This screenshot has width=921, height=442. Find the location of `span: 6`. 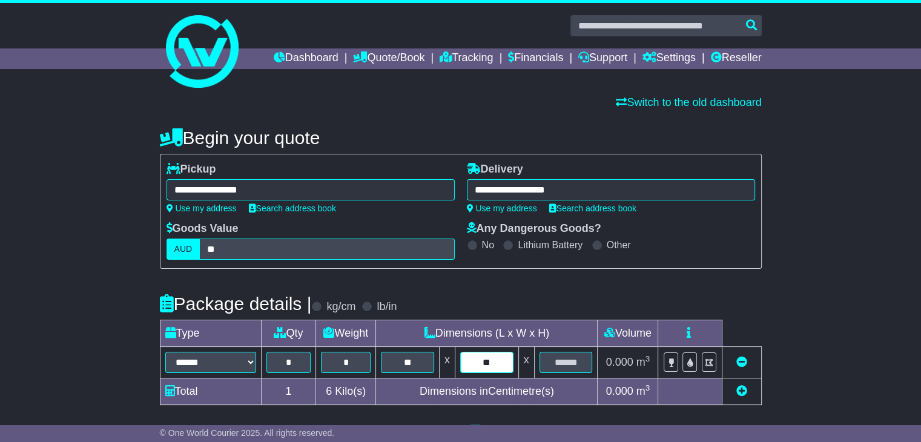

span: 6 is located at coordinates (329, 391).